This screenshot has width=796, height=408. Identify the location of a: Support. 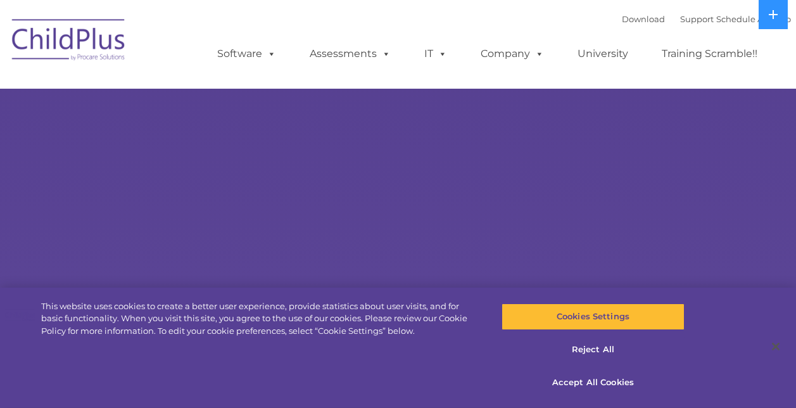
(696, 19).